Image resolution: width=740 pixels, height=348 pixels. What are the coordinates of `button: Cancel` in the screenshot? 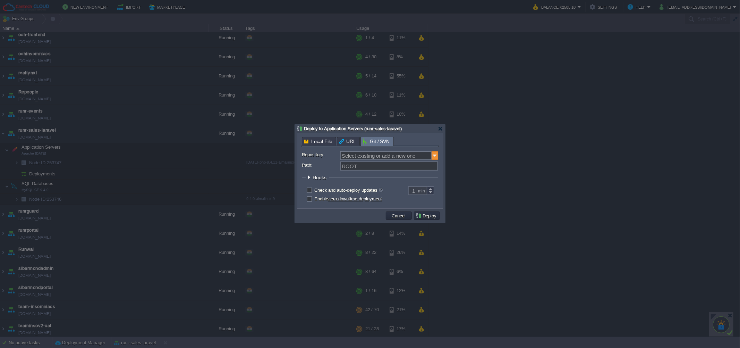 It's located at (399, 215).